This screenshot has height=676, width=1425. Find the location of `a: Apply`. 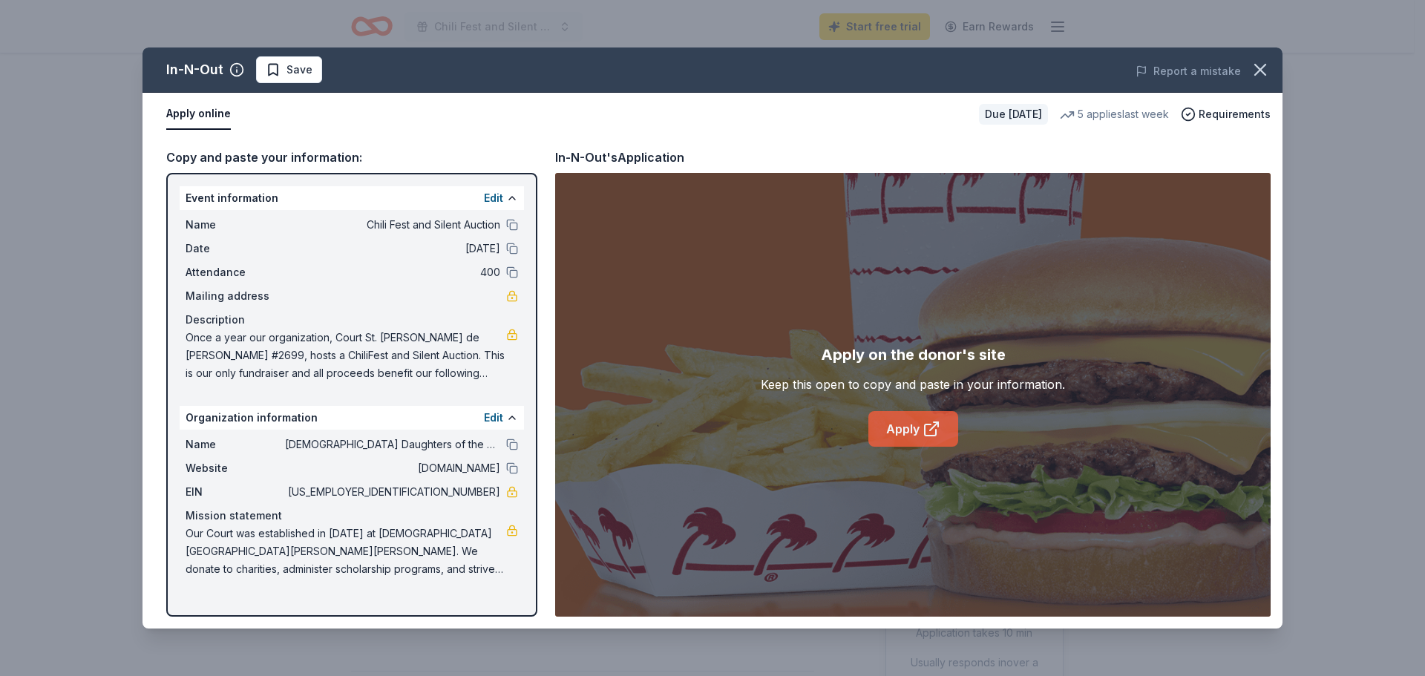

a: Apply is located at coordinates (913, 429).